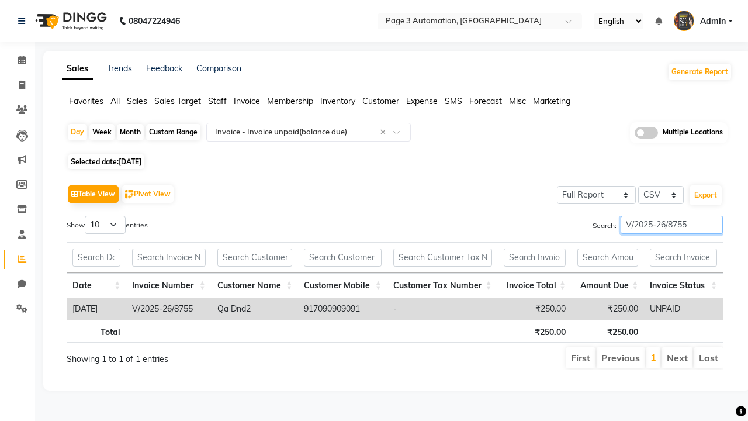  What do you see at coordinates (115, 101) in the screenshot?
I see `span: All` at bounding box center [115, 101].